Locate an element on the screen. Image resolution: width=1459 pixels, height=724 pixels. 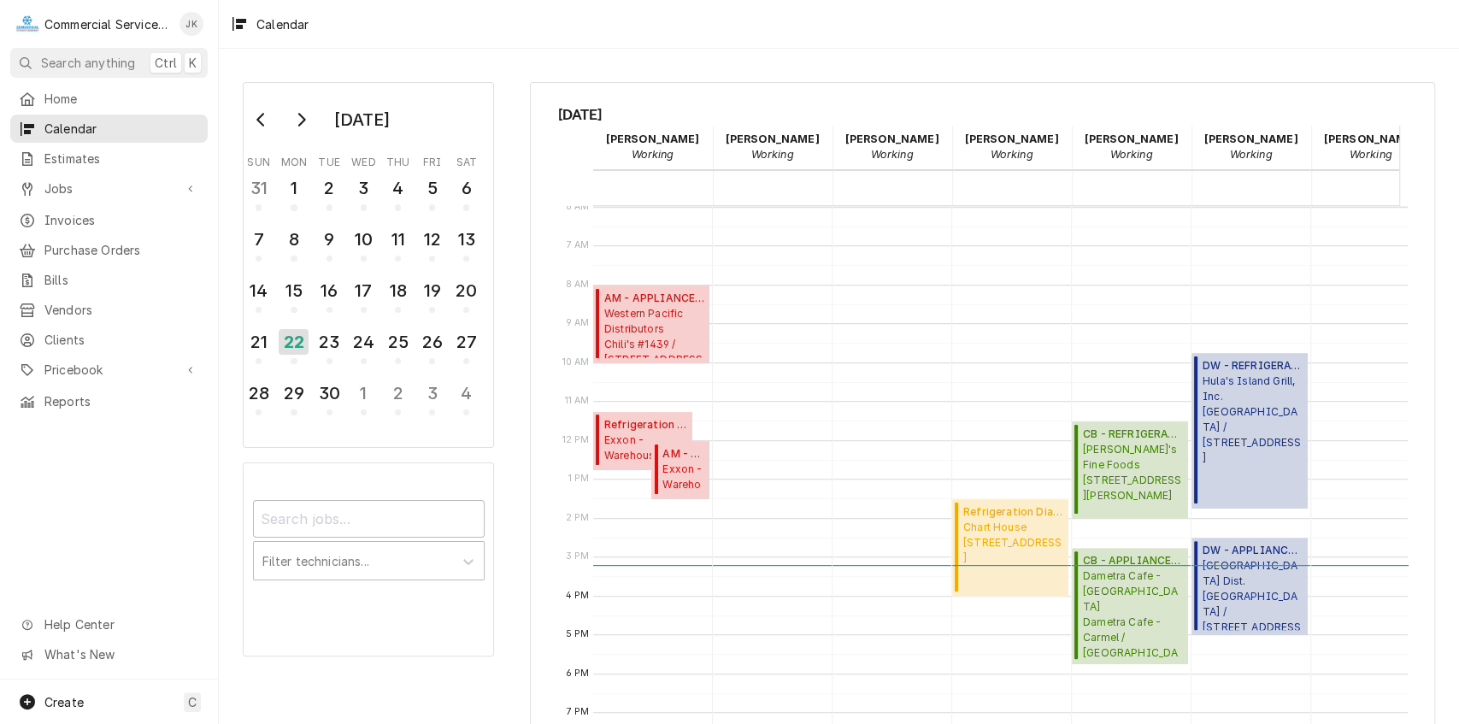
span: Ctrl is located at coordinates (166, 62).